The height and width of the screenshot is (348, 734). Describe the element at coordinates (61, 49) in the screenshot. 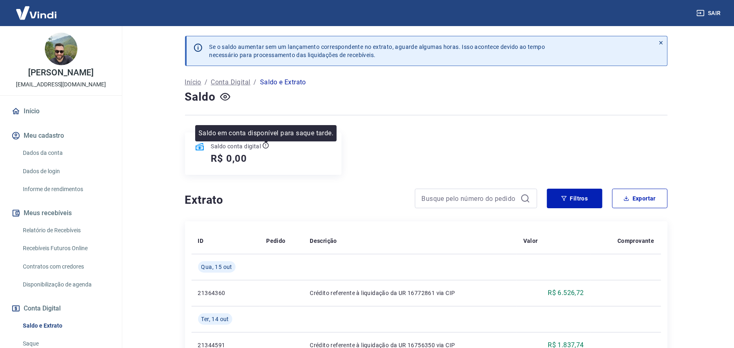

I see `img: 6cce209e-ffa9-4b8d-8719-b98f11a3d92b.jpeg` at that location.